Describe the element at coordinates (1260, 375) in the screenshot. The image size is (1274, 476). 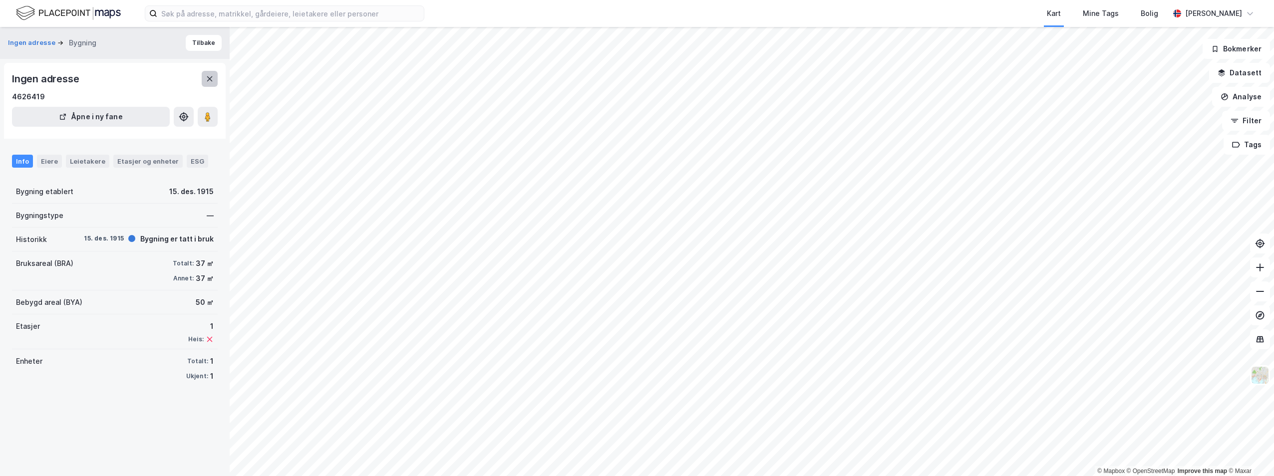
I see `img: Z` at that location.